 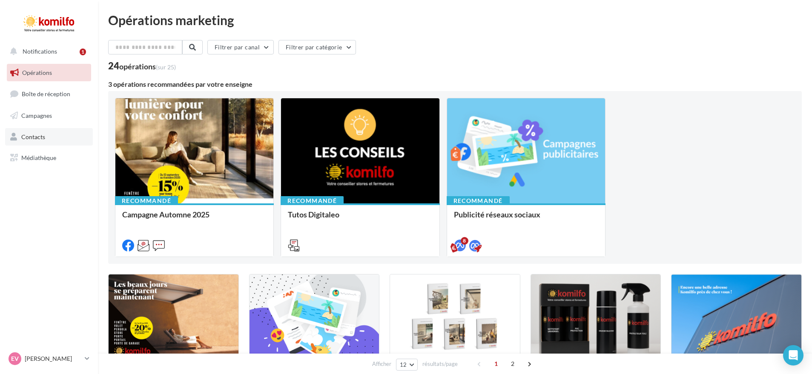 What do you see at coordinates (37, 72) in the screenshot?
I see `span: Opérations` at bounding box center [37, 72].